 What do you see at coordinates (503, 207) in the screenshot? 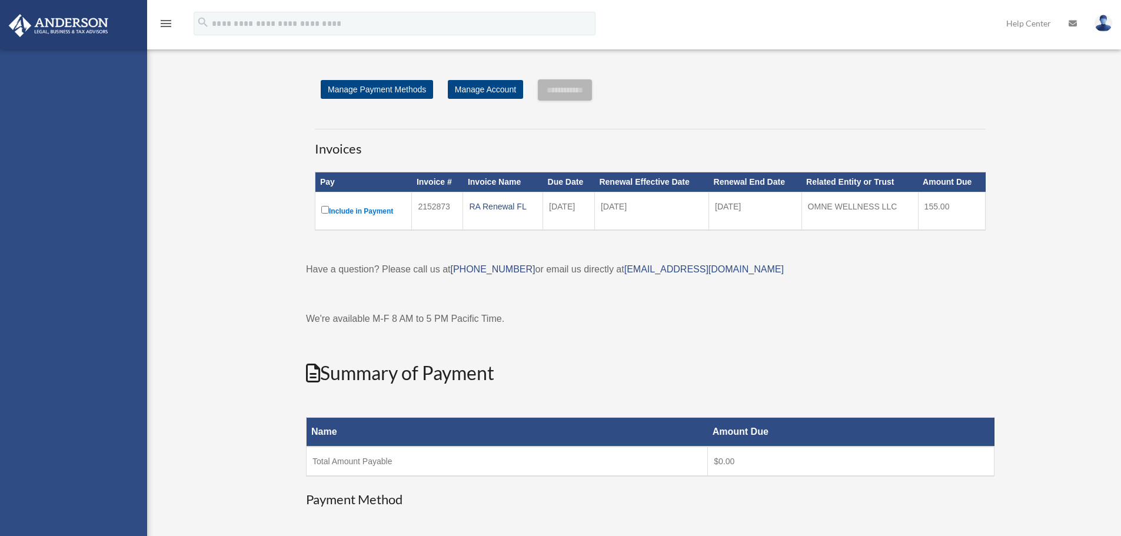
I see `div: RA Renewal FL` at bounding box center [503, 207].